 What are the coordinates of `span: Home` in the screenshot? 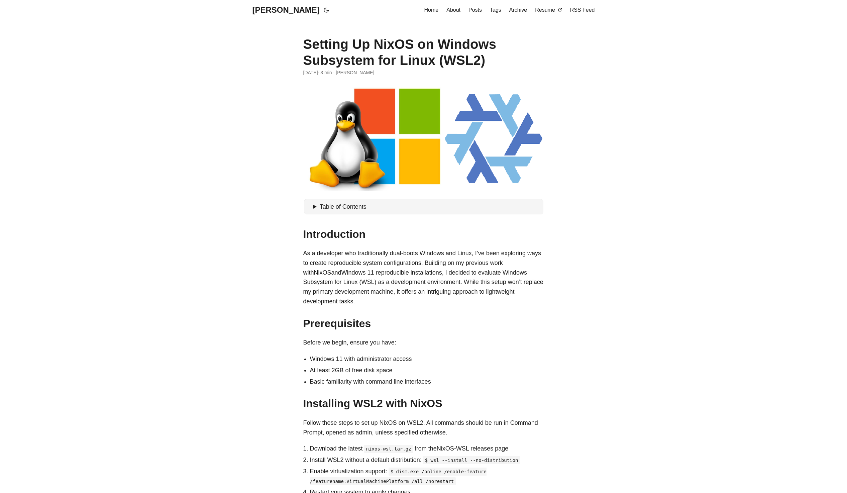 It's located at (431, 10).